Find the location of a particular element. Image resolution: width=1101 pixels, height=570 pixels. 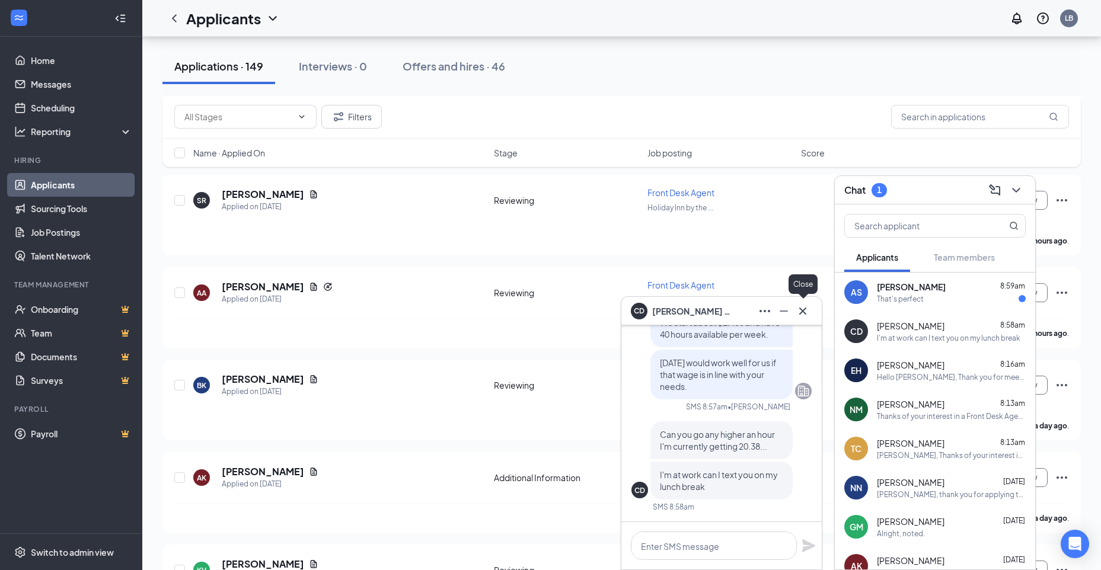

span: Score is located at coordinates (813, 153).